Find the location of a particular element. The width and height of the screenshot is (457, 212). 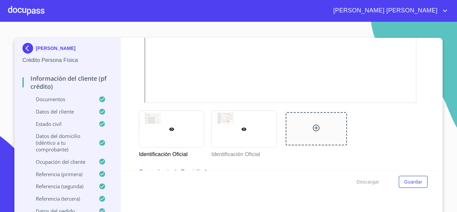

p: Datos del domicilio (idéntico a tu comprobante) is located at coordinates (61, 142).